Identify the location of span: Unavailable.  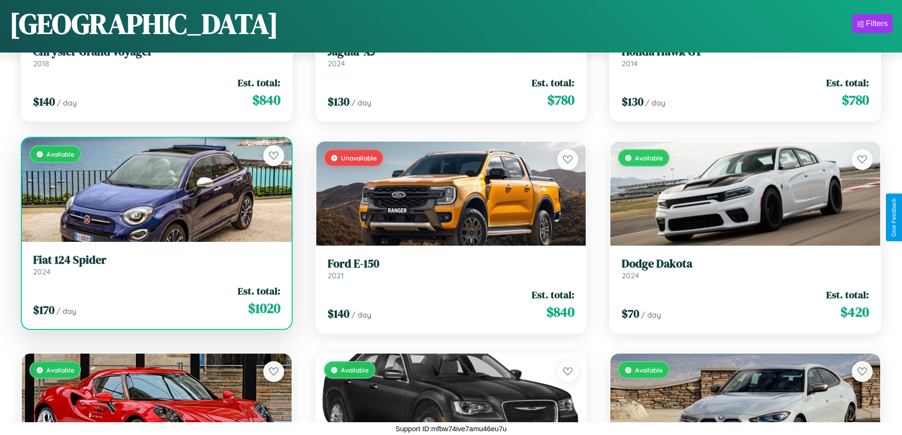
(359, 158).